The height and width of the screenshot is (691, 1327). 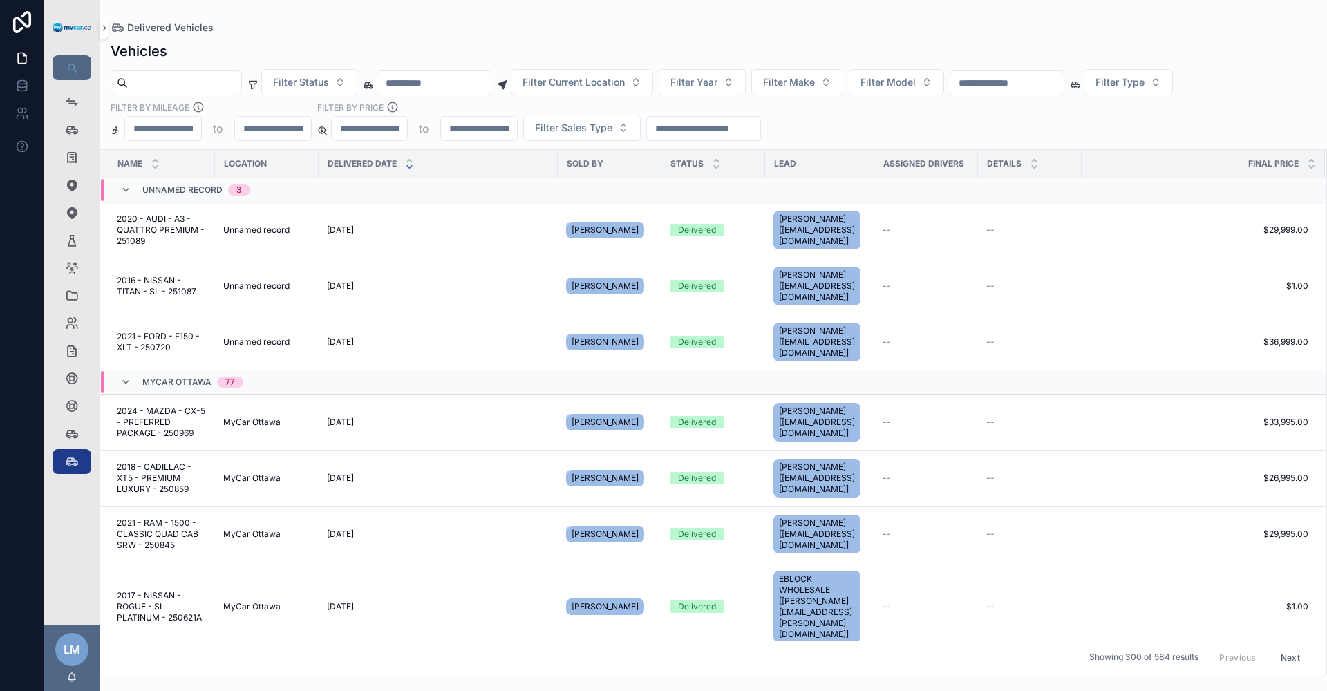 What do you see at coordinates (162, 422) in the screenshot?
I see `span: 2024 - MAZDA - CX-5 - PREFERRED PACKAGE - 250969` at bounding box center [162, 422].